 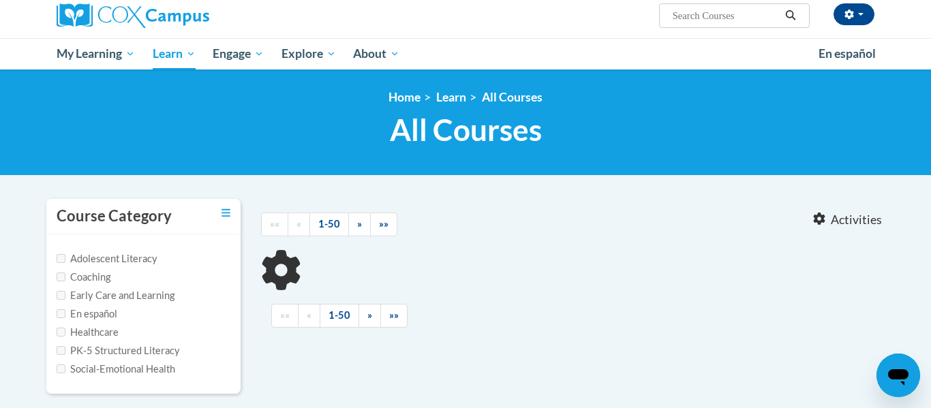 What do you see at coordinates (376, 54) in the screenshot?
I see `span: About` at bounding box center [376, 54].